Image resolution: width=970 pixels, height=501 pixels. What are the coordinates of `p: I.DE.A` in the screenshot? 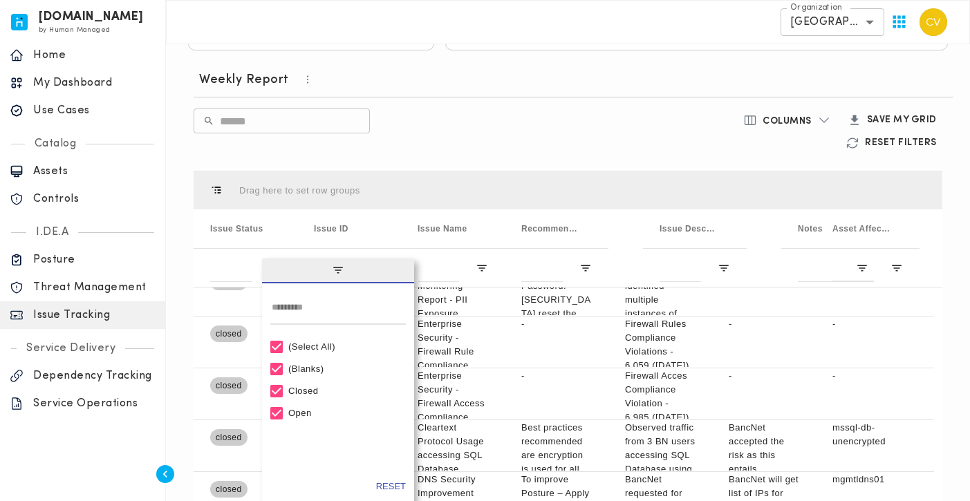 It's located at (52, 232).